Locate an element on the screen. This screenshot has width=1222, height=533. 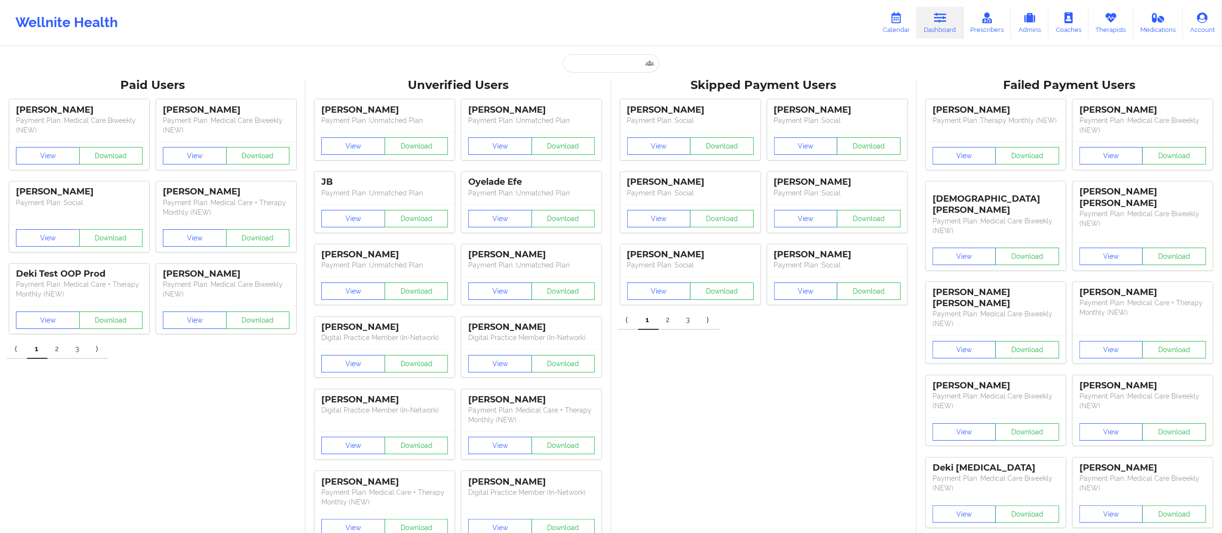
a: Dashboard is located at coordinates (940, 23).